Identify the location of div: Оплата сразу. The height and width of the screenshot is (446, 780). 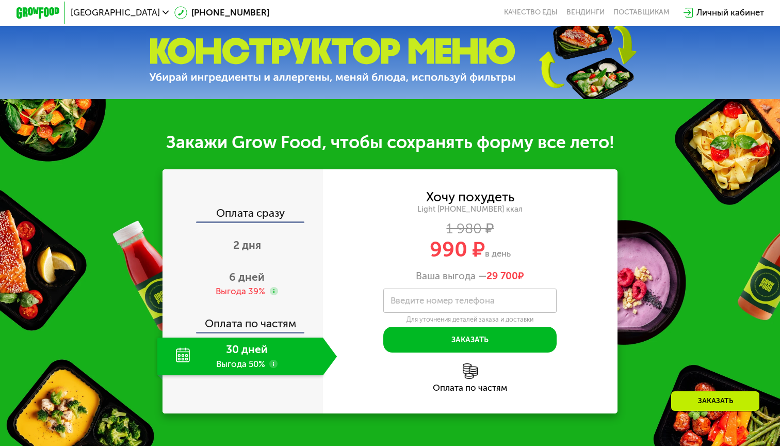
(243, 214).